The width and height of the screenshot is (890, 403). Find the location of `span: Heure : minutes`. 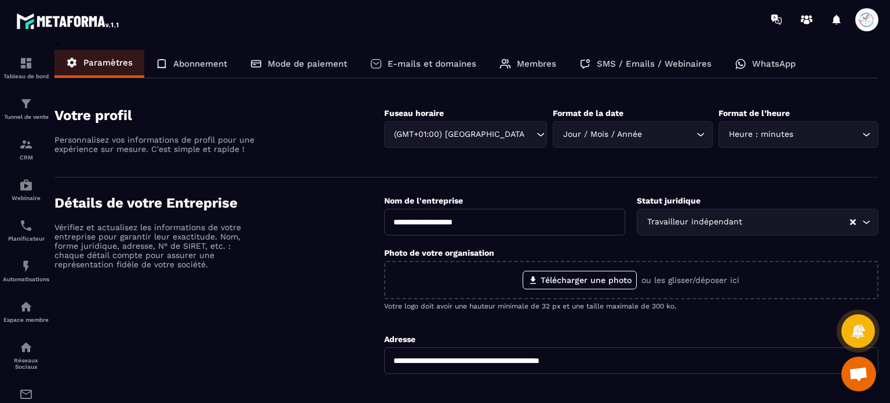

span: Heure : minutes is located at coordinates (761, 134).